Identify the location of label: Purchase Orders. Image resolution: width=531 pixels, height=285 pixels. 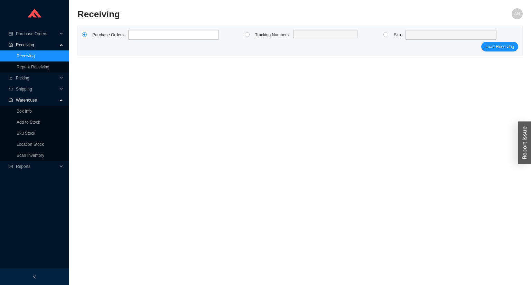
(110, 35).